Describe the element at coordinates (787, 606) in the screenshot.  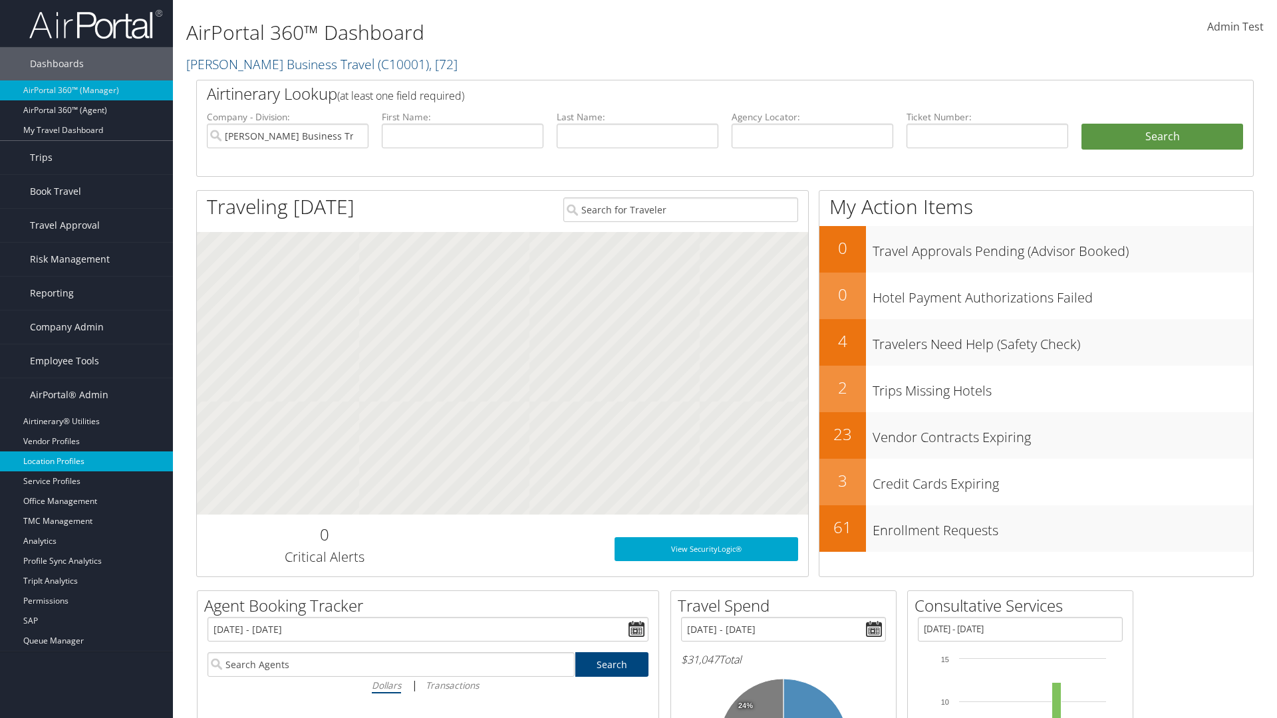
I see `h2: Travel Spend` at that location.